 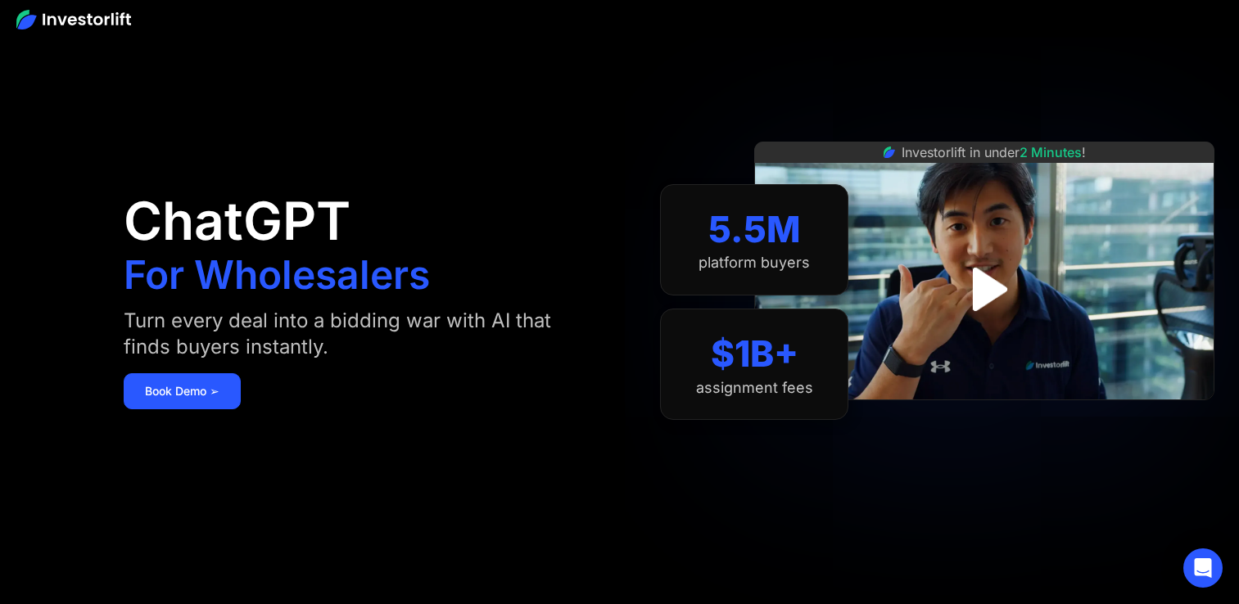 I want to click on div: Investorlift in under !, so click(x=993, y=152).